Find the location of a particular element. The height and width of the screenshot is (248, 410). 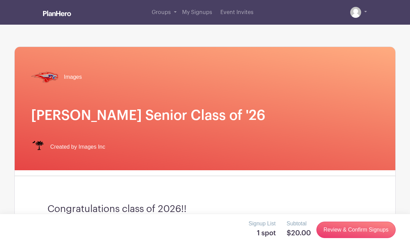

p: Signup List is located at coordinates (262, 223).